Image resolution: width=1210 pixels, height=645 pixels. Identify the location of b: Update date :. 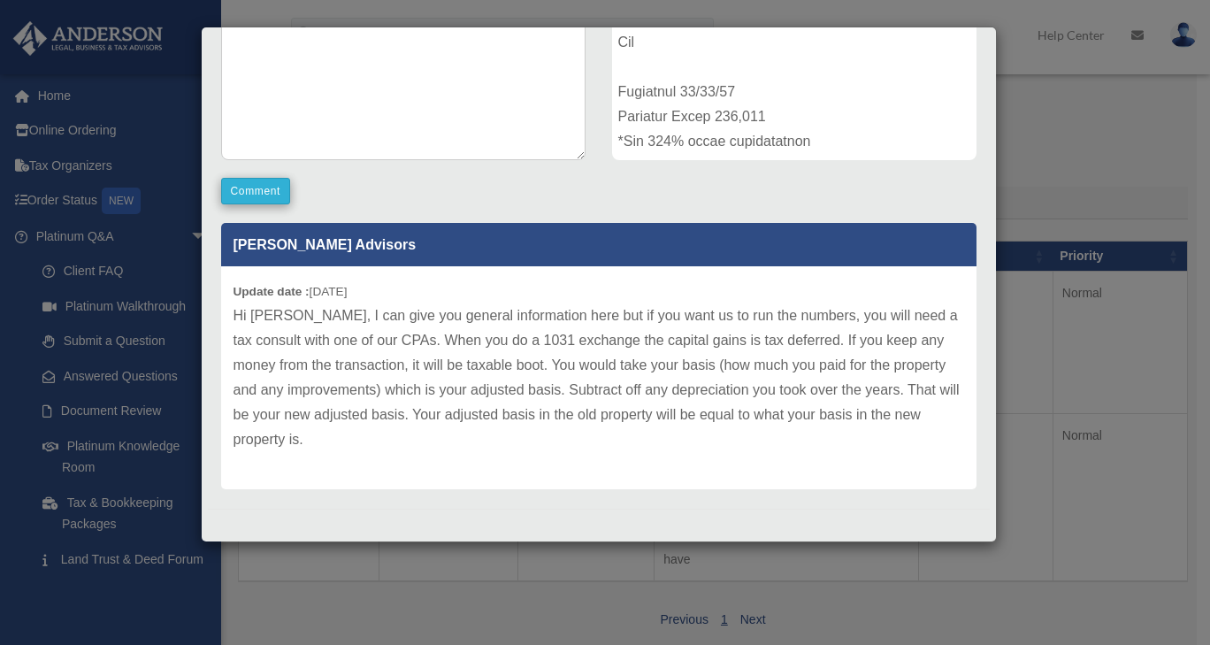
(272, 291).